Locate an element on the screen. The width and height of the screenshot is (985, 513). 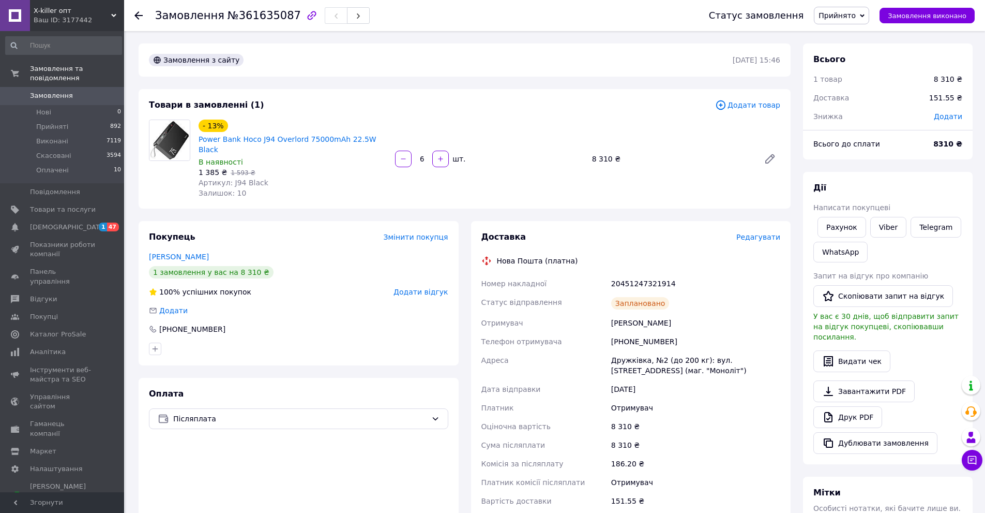
span: Отримувач is located at coordinates (502, 323).